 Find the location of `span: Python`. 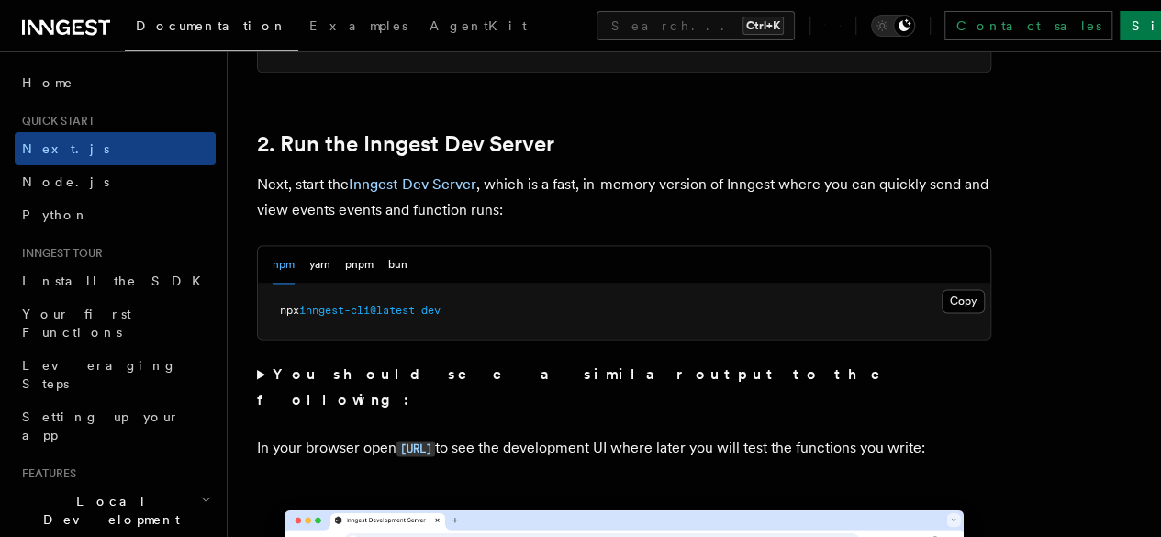

span: Python is located at coordinates (55, 215).